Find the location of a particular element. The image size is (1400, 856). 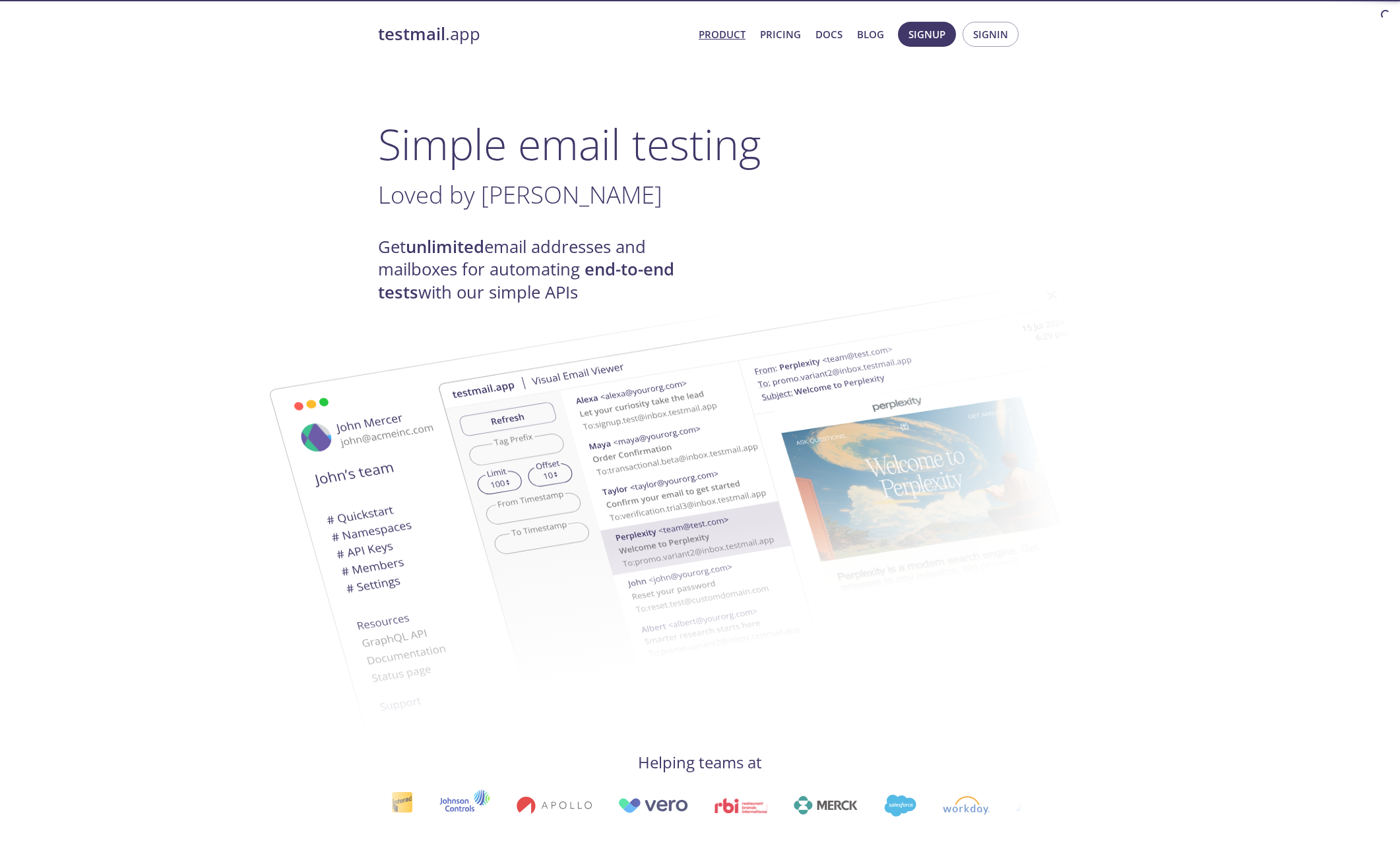

img: vero is located at coordinates (651, 805).